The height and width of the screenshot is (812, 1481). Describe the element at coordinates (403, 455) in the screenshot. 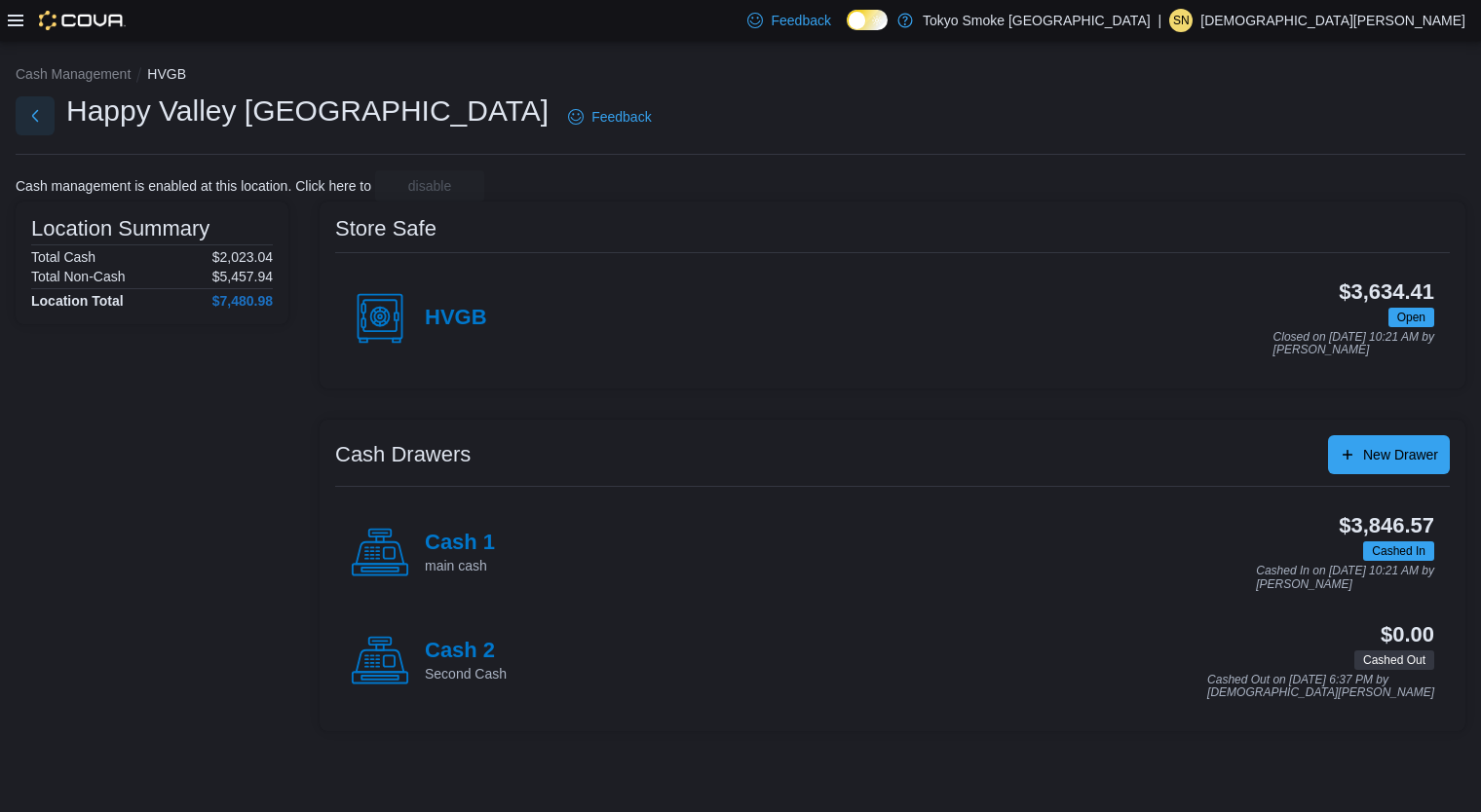

I see `h3: Cash Drawers` at that location.